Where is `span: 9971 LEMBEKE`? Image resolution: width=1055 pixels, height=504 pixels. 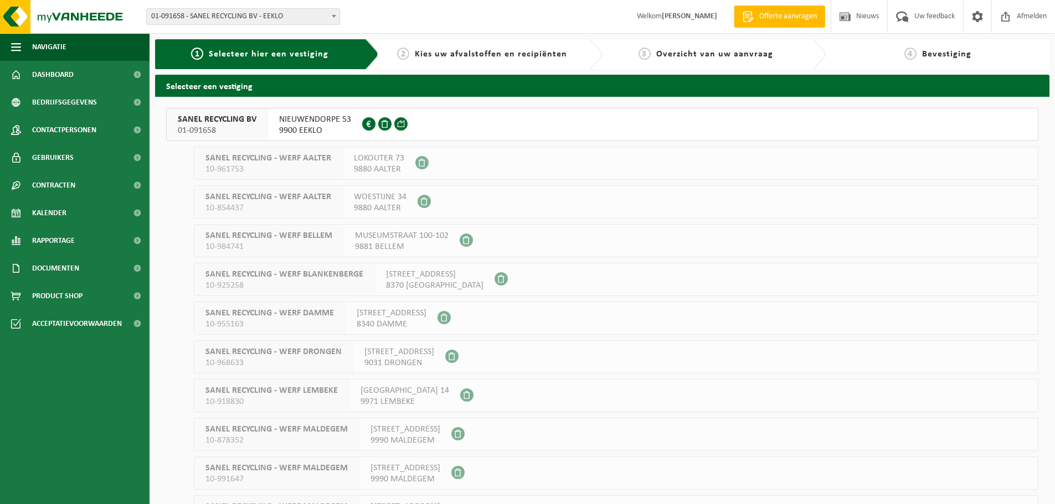
span: 9971 LEMBEKE is located at coordinates (405, 402).